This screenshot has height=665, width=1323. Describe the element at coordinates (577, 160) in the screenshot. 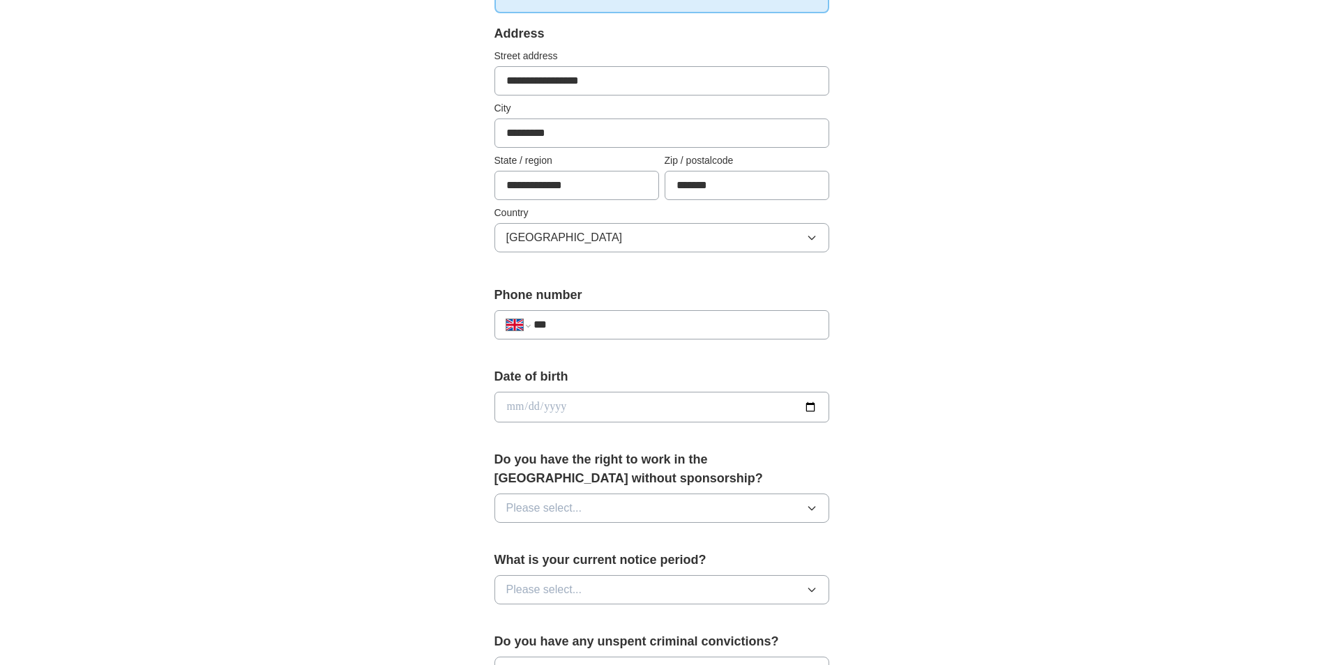

I see `label: State / region` at that location.